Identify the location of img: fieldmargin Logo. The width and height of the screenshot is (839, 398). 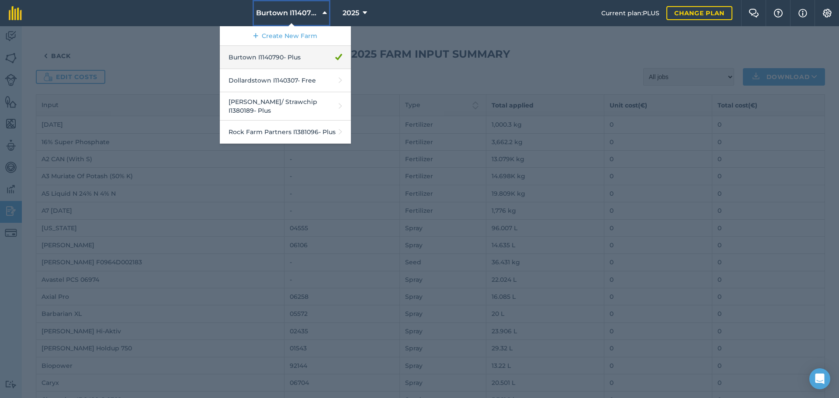
(15, 13).